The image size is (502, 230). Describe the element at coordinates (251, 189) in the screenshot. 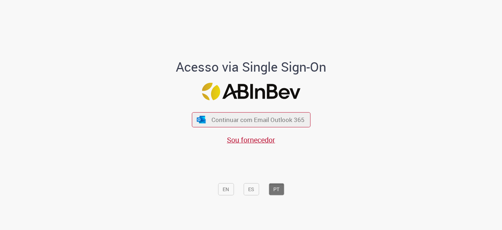

I see `button: ES` at that location.